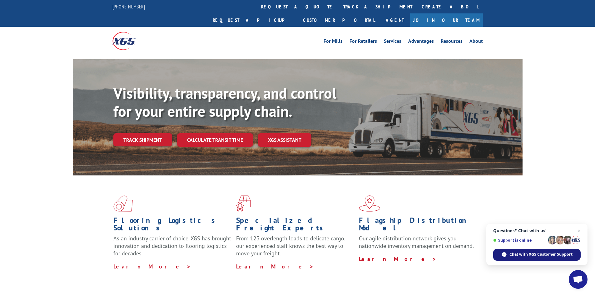 Image resolution: width=595 pixels, height=295 pixels. I want to click on a: Agent, so click(395, 20).